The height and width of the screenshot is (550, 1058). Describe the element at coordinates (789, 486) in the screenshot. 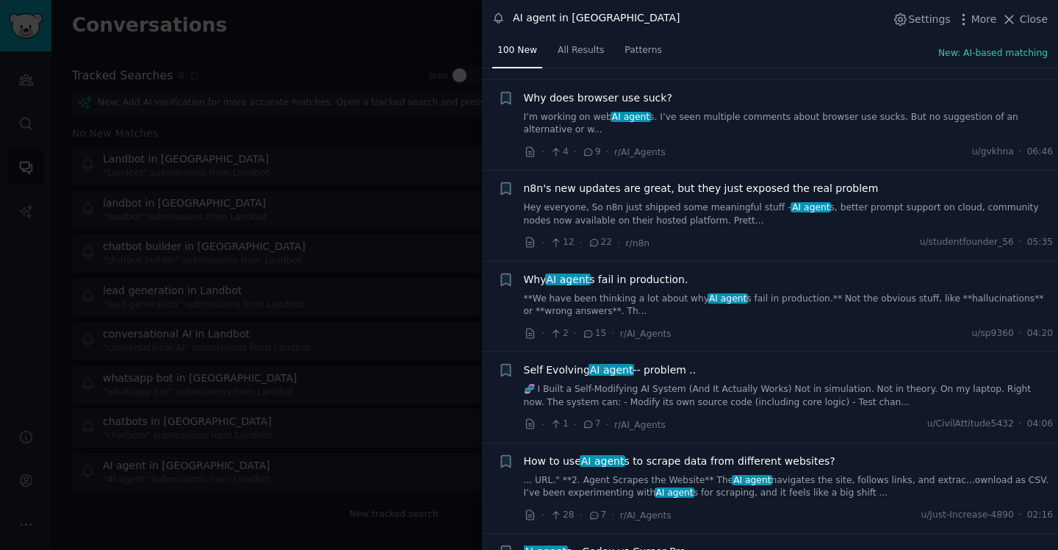

I see `a: ... URL." **2. Agent Scrapes the Website** TheAI agentnavigates the site, follows links, and extr...` at that location.